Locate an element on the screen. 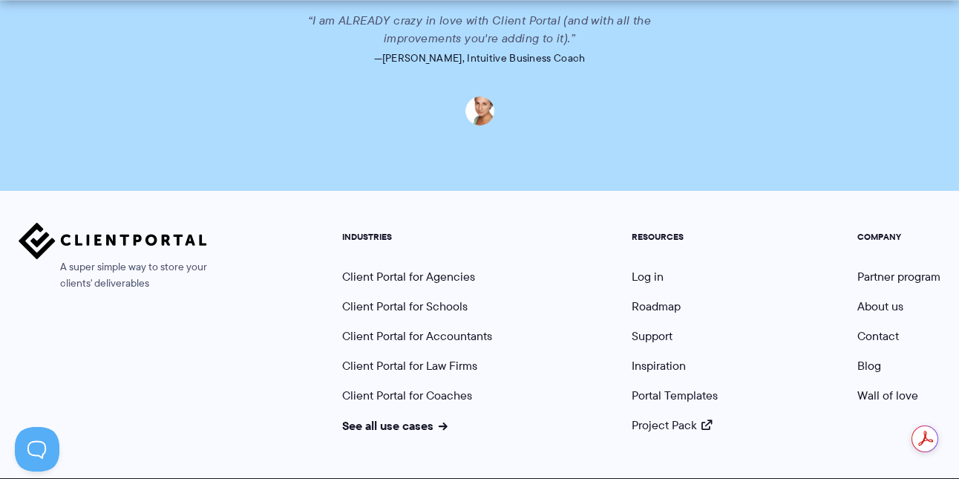  a: Contact is located at coordinates (878, 335).